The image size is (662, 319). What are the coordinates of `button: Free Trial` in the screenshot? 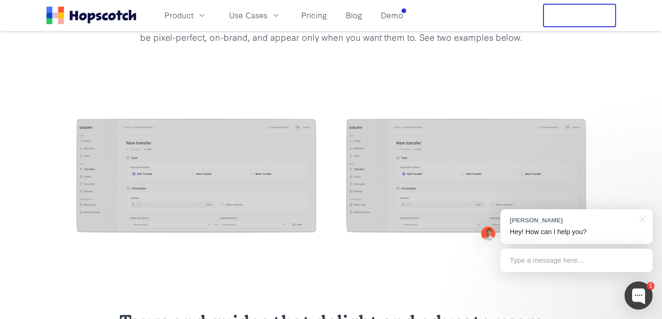 It's located at (580, 15).